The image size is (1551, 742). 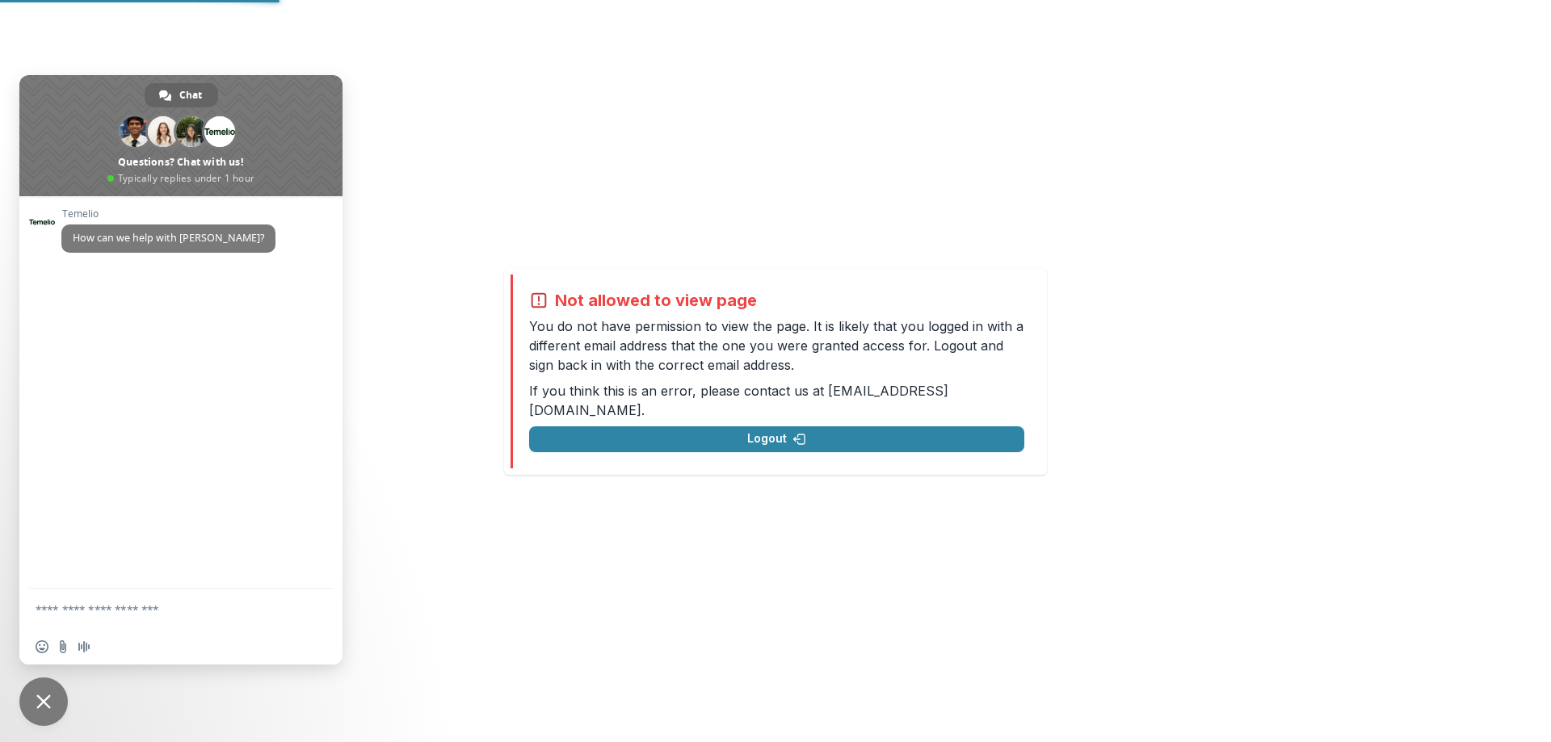 What do you see at coordinates (776, 440) in the screenshot?
I see `button: Logout` at bounding box center [776, 440].